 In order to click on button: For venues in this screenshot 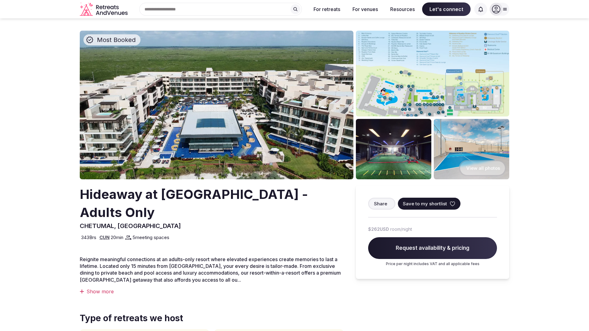, I will do `click(365, 9)`.